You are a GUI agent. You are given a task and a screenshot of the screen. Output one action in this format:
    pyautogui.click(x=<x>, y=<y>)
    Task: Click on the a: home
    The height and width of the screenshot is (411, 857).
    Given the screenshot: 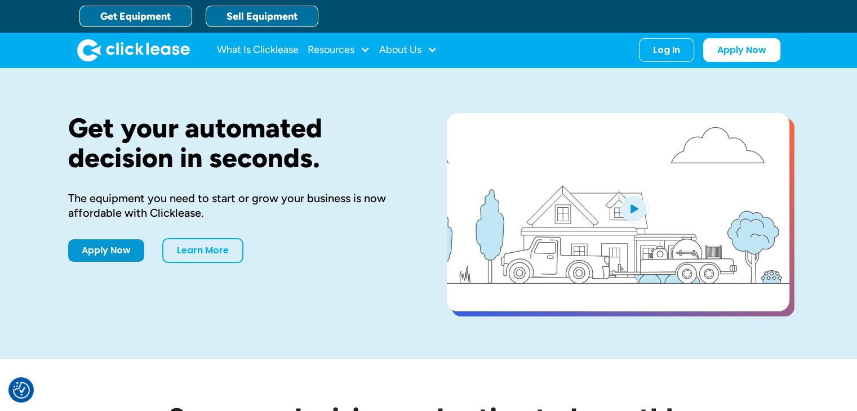 What is the action you would take?
    pyautogui.click(x=133, y=50)
    